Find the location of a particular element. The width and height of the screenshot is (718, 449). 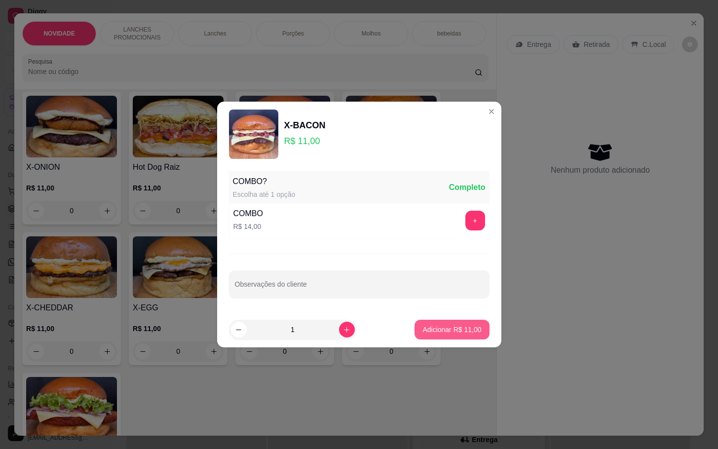

div: Escolha até 1 opção is located at coordinates (264, 194).